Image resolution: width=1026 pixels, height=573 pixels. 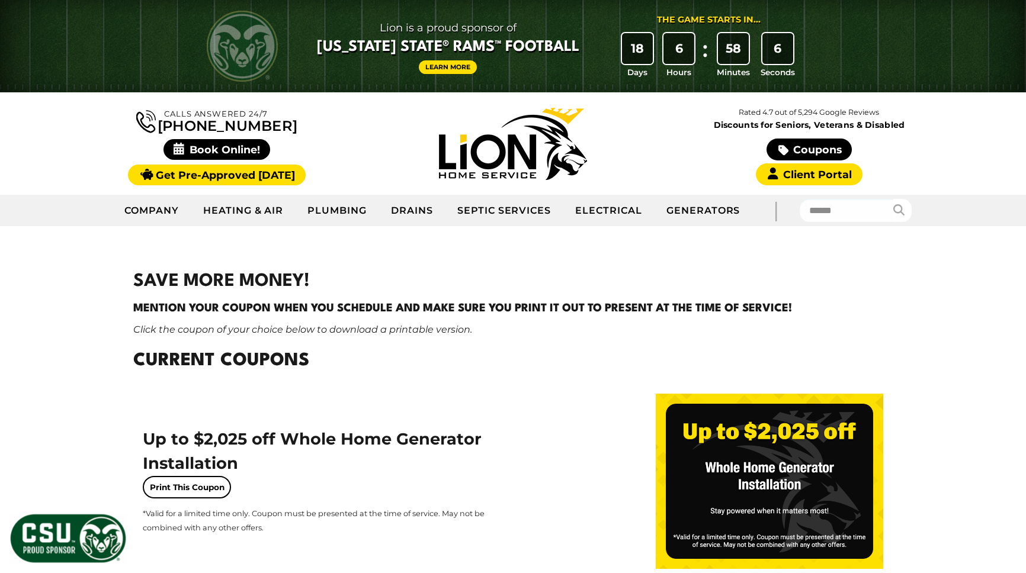 I want to click on a: Drains, so click(x=412, y=211).